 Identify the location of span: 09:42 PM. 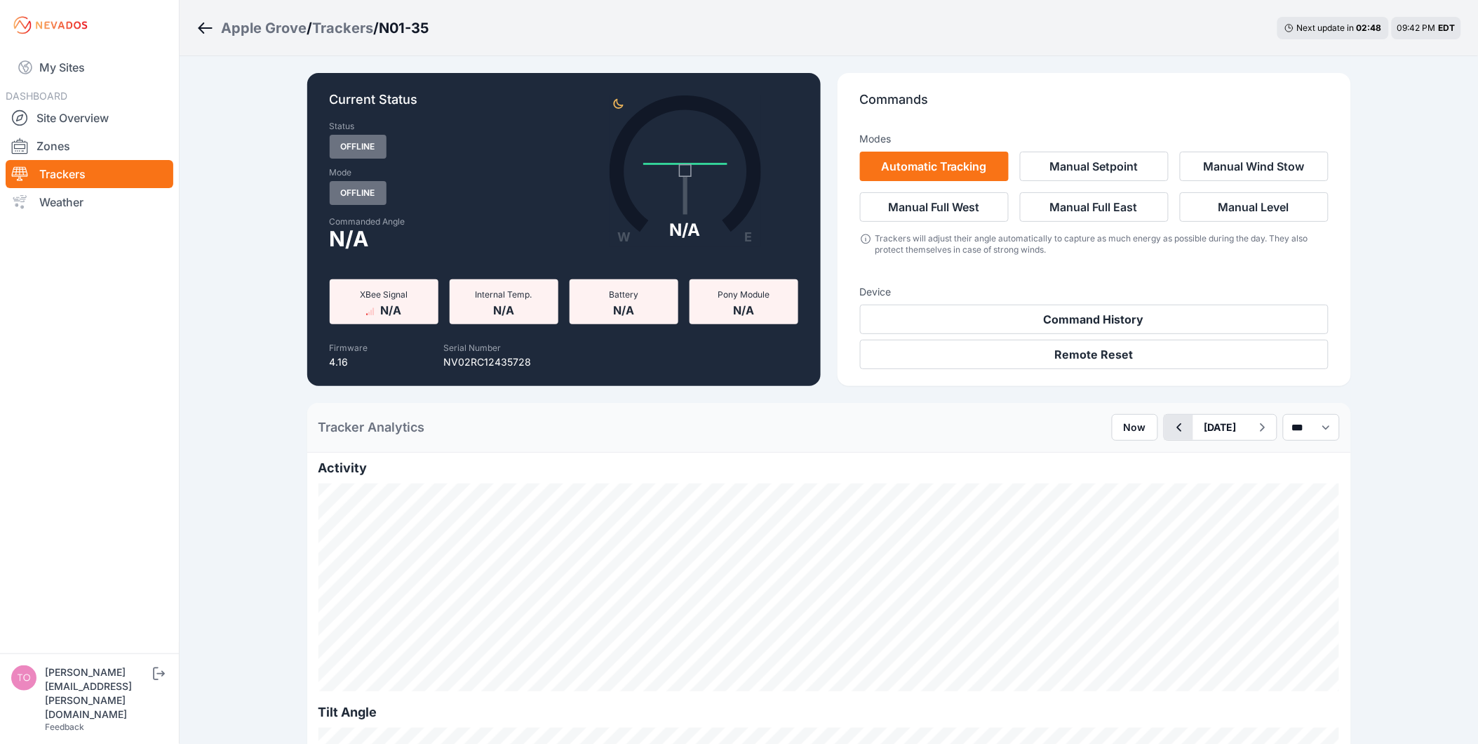
(1416, 27).